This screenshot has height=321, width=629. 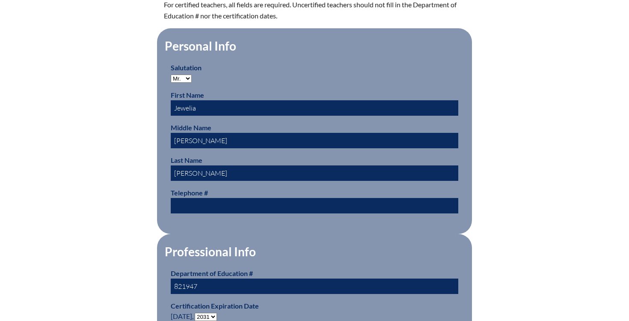 What do you see at coordinates (212, 273) in the screenshot?
I see `label: Department of Education #` at bounding box center [212, 273].